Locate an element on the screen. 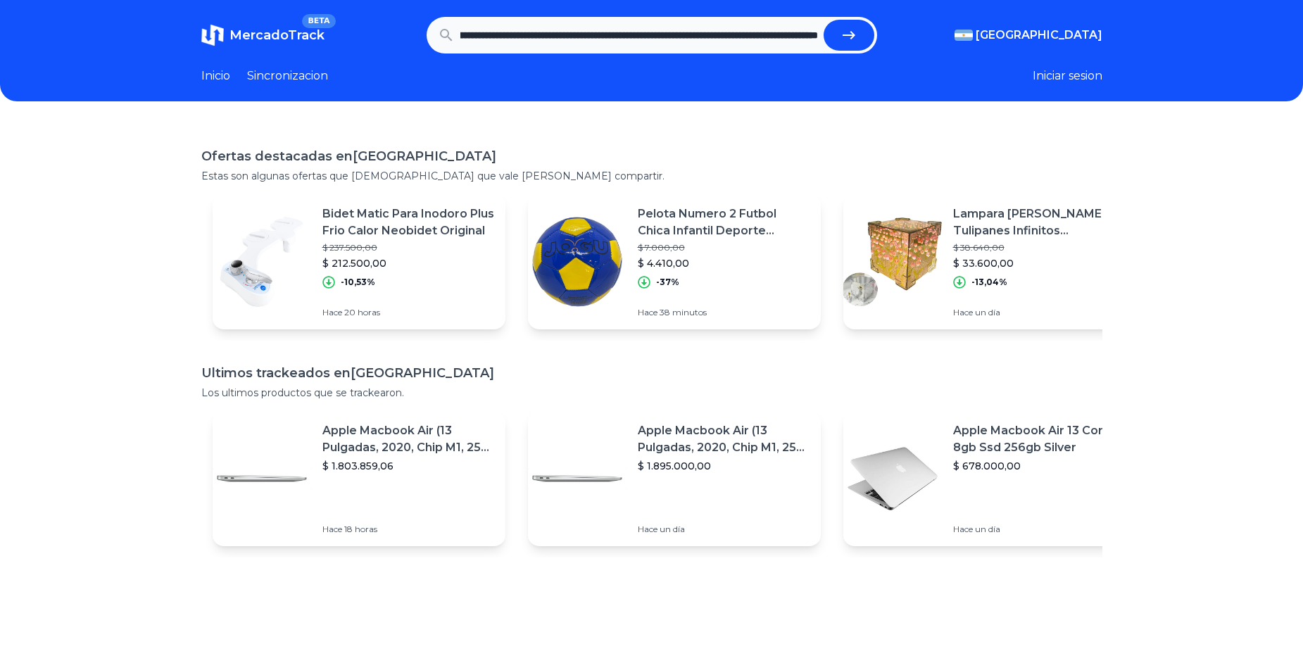 The height and width of the screenshot is (656, 1303). a: Sincronizacion is located at coordinates (287, 76).